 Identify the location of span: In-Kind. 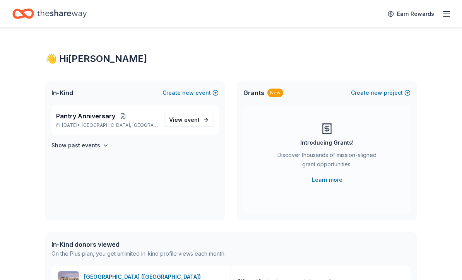
(62, 93).